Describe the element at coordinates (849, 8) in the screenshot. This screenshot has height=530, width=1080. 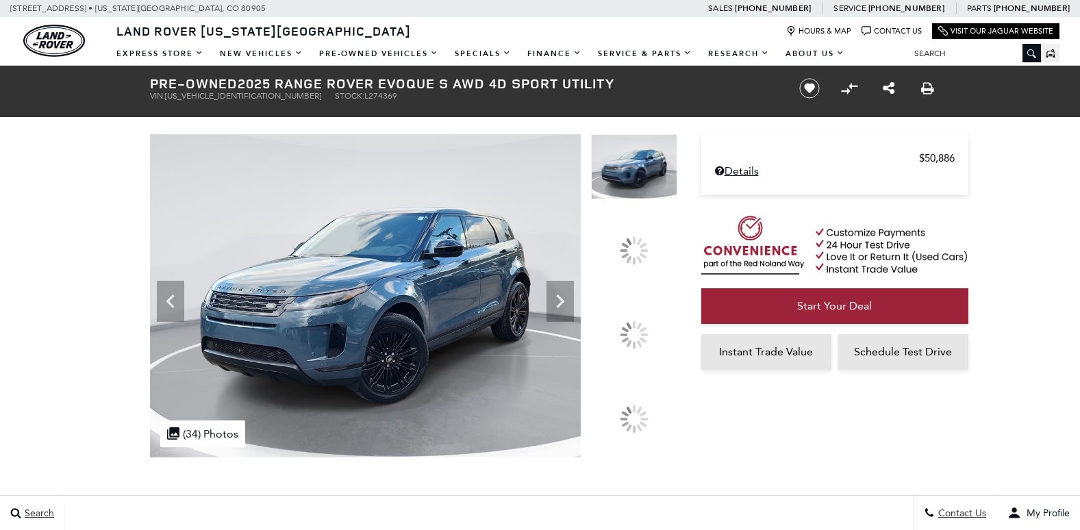
I see `span: Service` at that location.